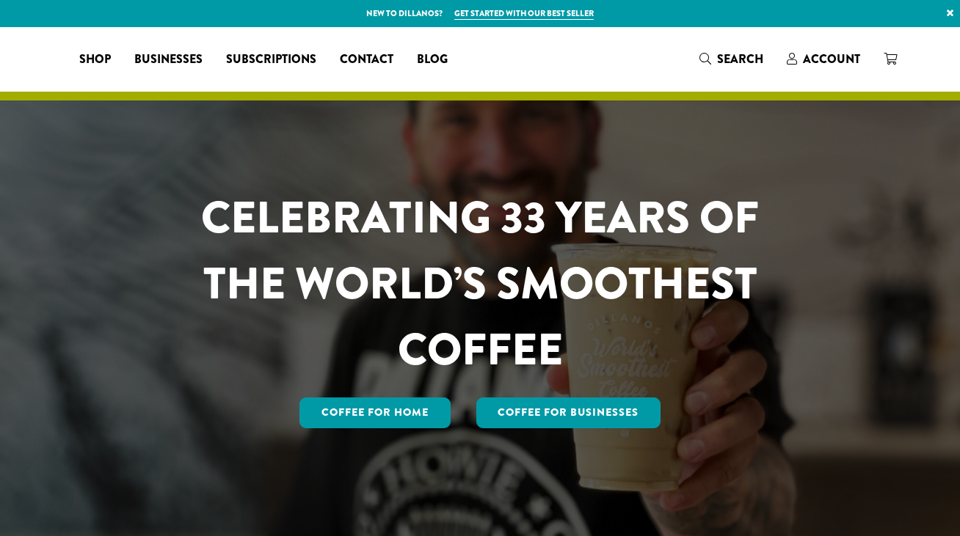 The width and height of the screenshot is (960, 536). What do you see at coordinates (366, 59) in the screenshot?
I see `span: Contact` at bounding box center [366, 59].